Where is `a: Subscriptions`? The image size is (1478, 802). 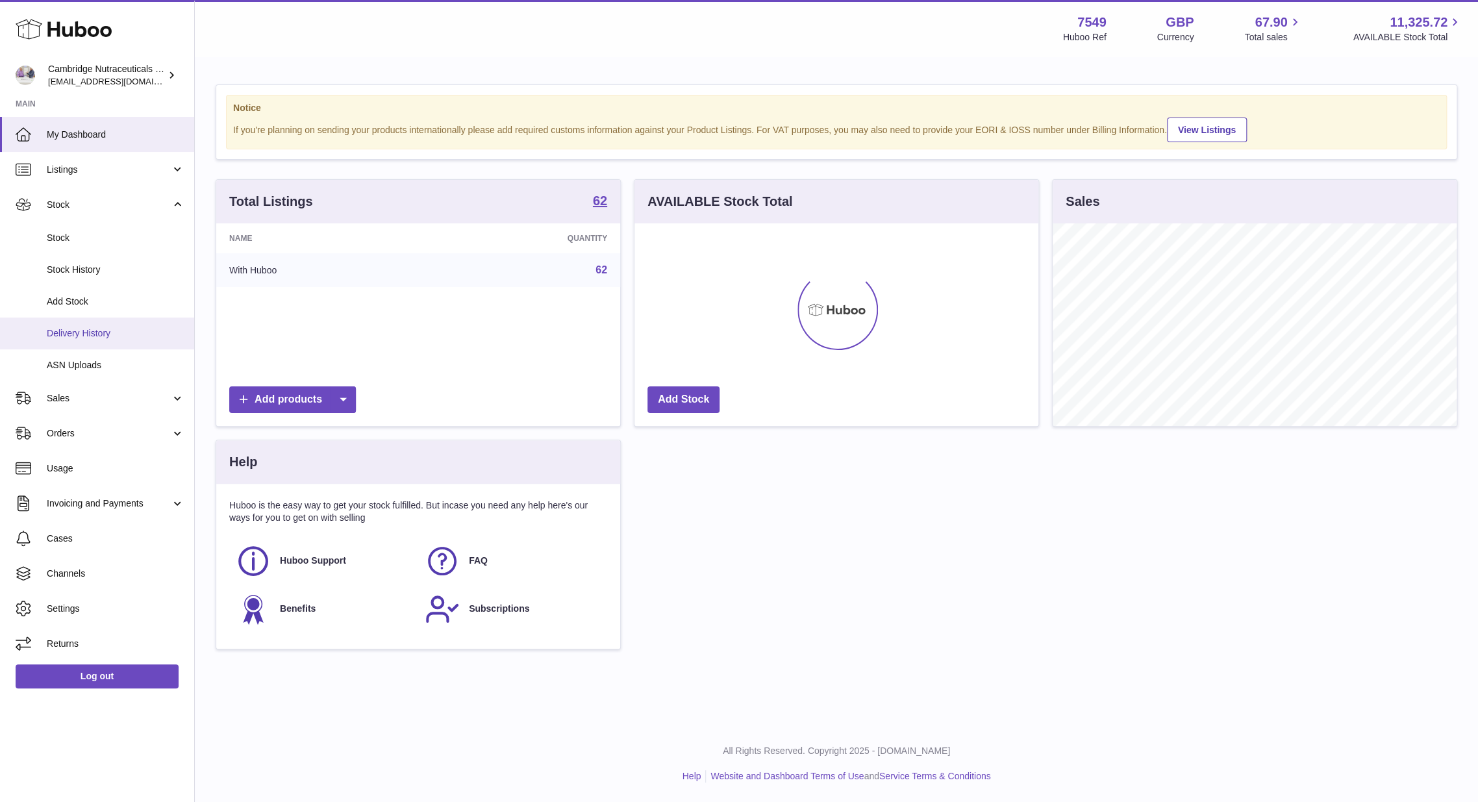
a: Subscriptions is located at coordinates (512, 609).